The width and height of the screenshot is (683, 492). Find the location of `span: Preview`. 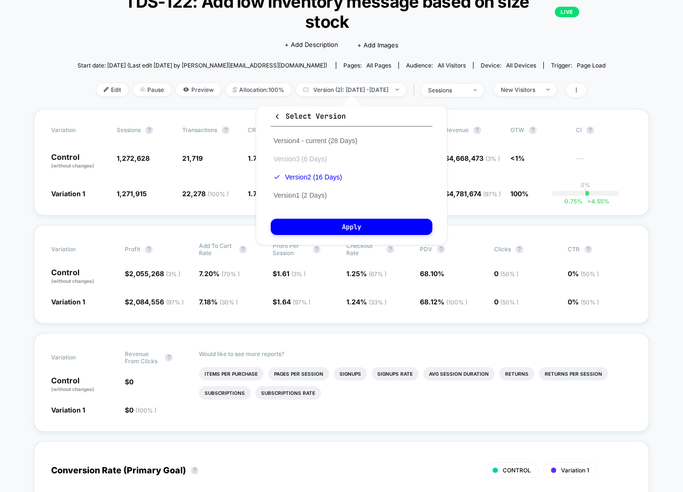

span: Preview is located at coordinates (199, 89).